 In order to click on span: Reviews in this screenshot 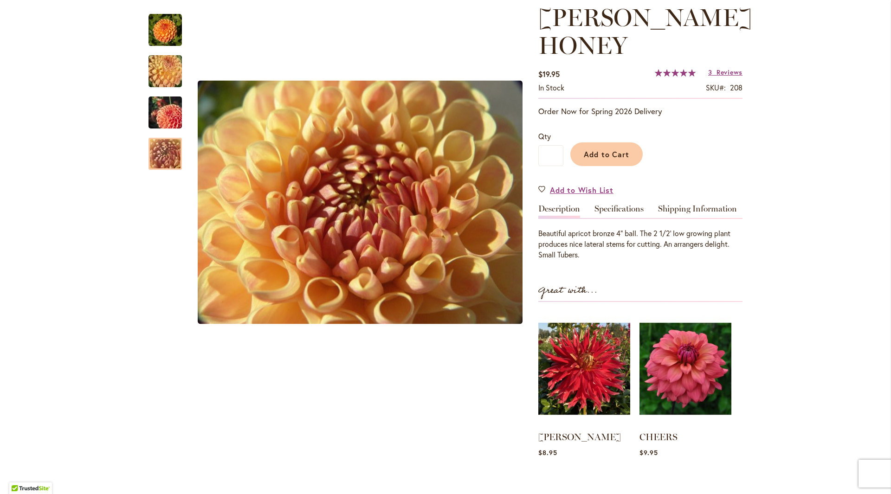, I will do `click(729, 72)`.